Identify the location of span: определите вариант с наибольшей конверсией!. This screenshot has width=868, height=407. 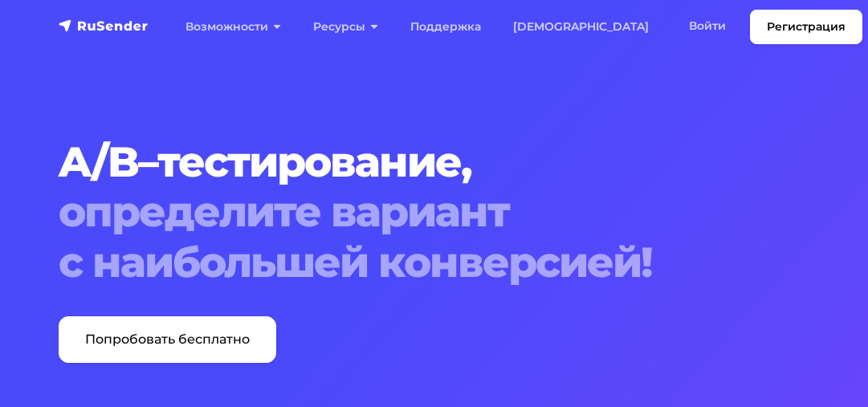
(435, 237).